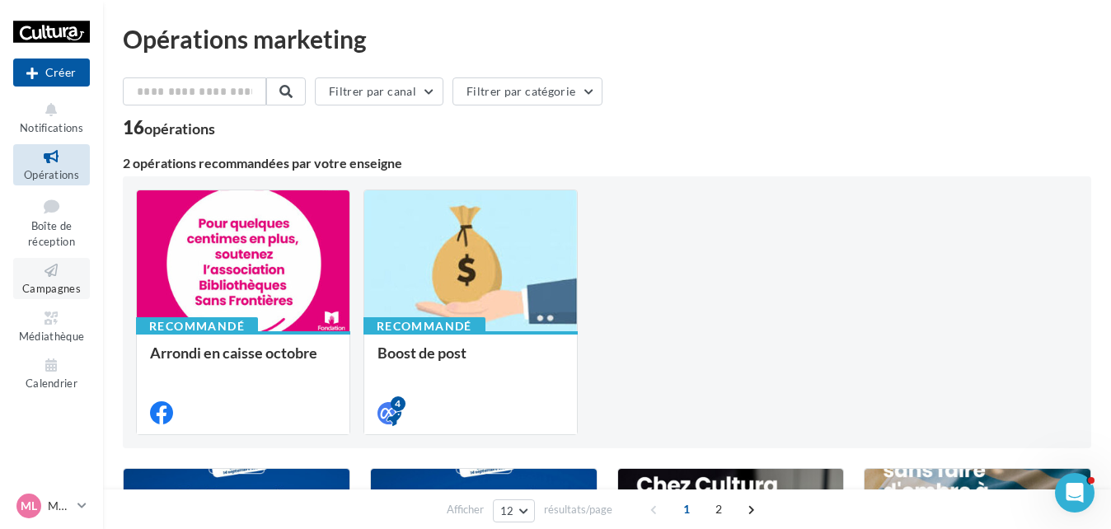 Image resolution: width=1111 pixels, height=529 pixels. I want to click on span: 12, so click(507, 511).